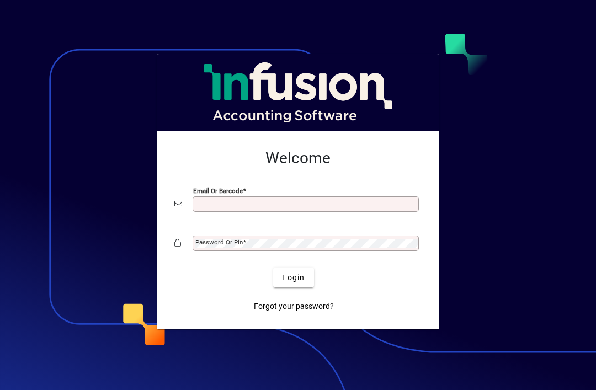 This screenshot has height=390, width=596. What do you see at coordinates (293, 278) in the screenshot?
I see `span: Login` at bounding box center [293, 278].